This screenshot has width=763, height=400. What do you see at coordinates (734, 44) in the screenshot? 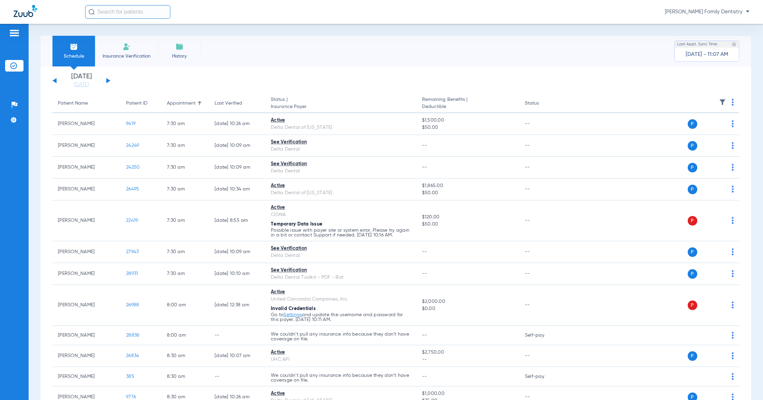
I see `img: last sync help info` at bounding box center [734, 44].